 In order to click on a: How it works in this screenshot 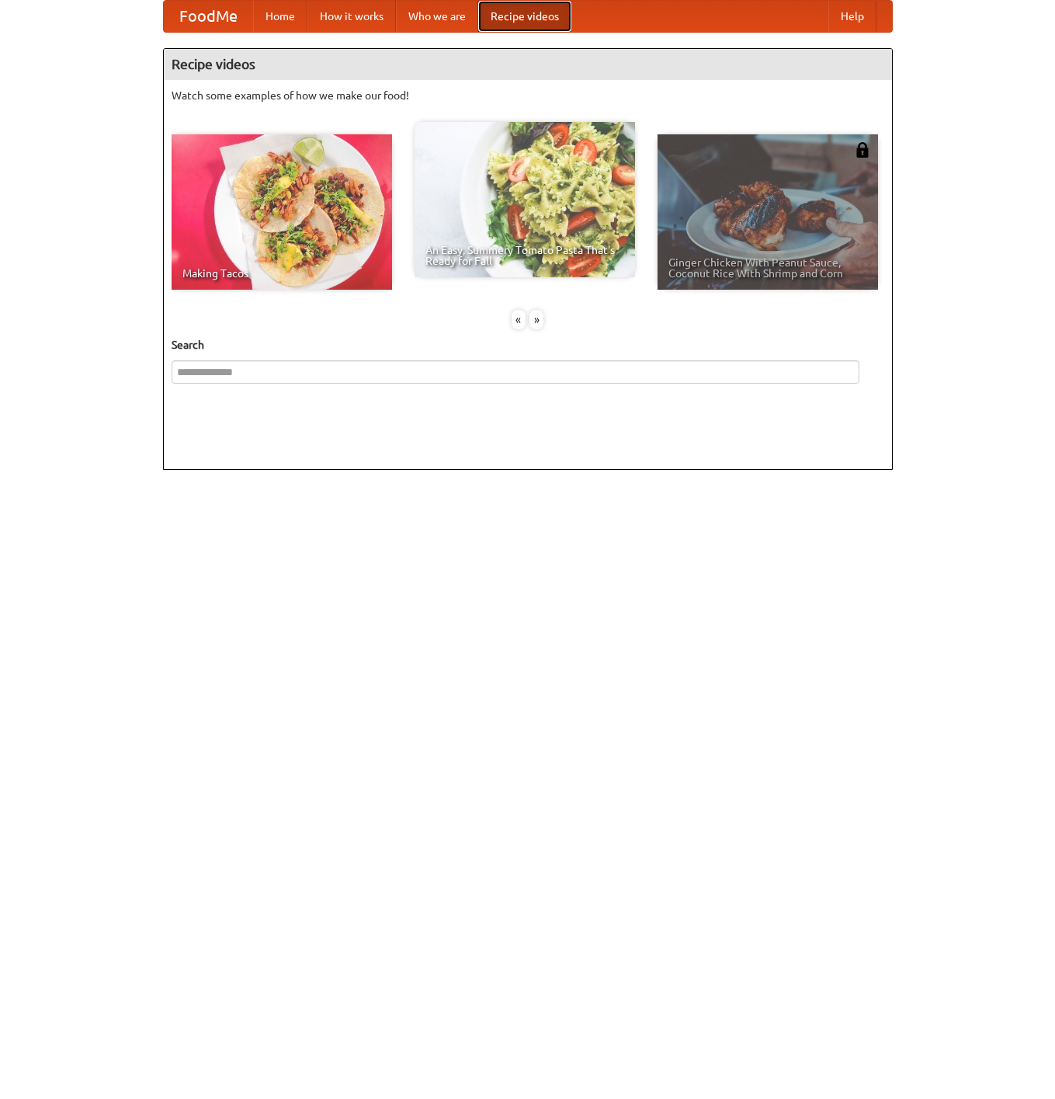, I will do `click(352, 16)`.